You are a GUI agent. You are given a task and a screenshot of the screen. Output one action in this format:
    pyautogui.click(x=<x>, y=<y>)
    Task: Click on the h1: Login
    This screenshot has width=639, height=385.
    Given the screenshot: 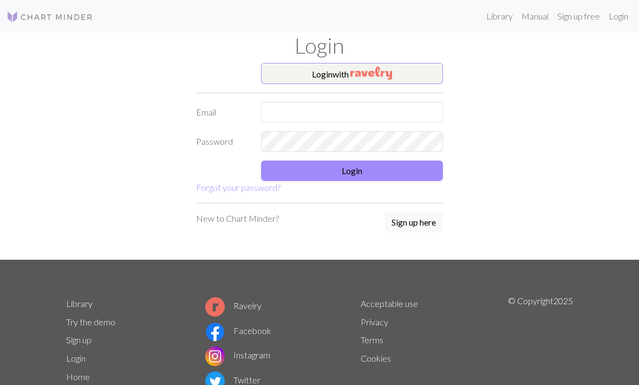 What is the action you would take?
    pyautogui.click(x=320, y=46)
    